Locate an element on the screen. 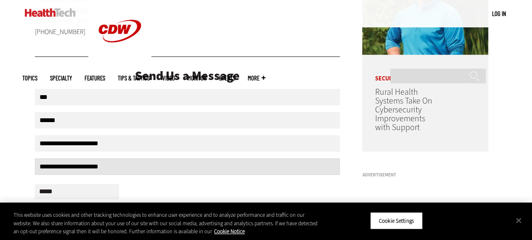 Image resolution: width=532 pixels, height=240 pixels. a: Events is located at coordinates (227, 78).